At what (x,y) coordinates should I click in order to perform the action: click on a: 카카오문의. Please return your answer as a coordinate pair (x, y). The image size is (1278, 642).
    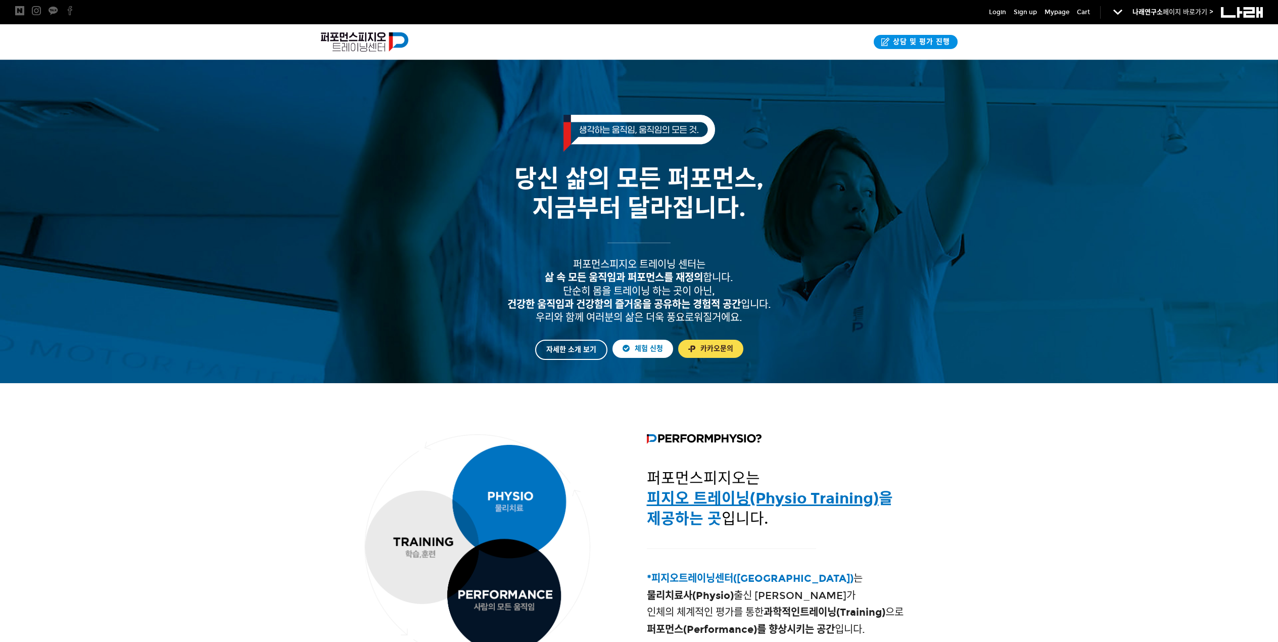
    Looking at the image, I should click on (711, 349).